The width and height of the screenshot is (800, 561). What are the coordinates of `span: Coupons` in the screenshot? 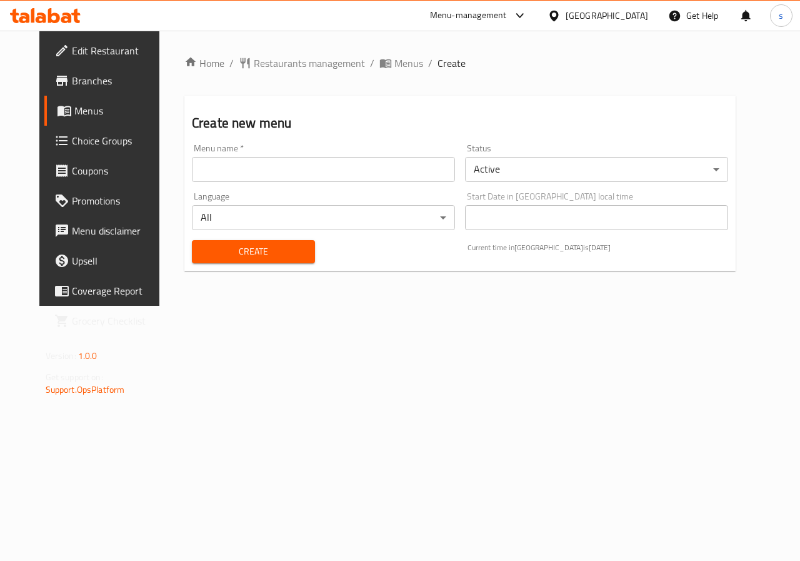 It's located at (118, 171).